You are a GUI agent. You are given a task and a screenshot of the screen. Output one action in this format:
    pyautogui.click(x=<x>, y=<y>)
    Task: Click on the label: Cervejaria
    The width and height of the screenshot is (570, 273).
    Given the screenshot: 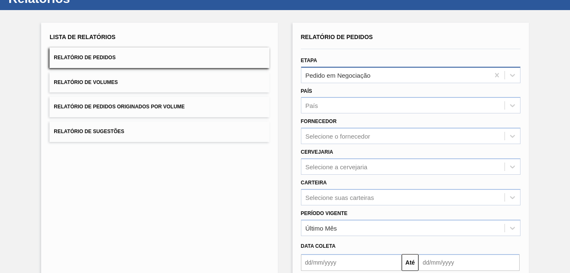 What is the action you would take?
    pyautogui.click(x=317, y=152)
    